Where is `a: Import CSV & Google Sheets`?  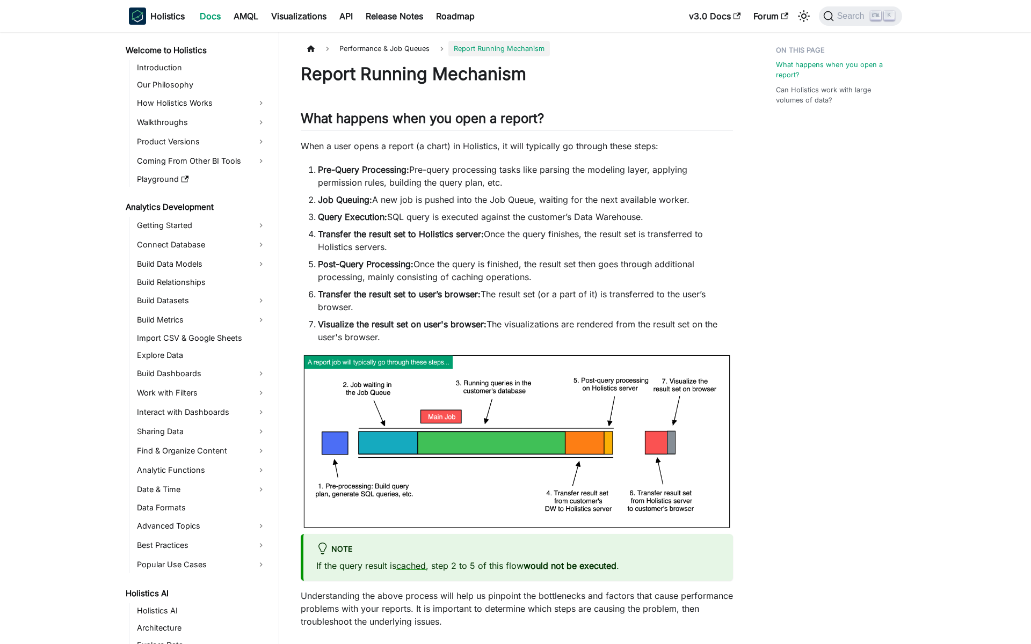
a: Import CSV & Google Sheets is located at coordinates (201, 338).